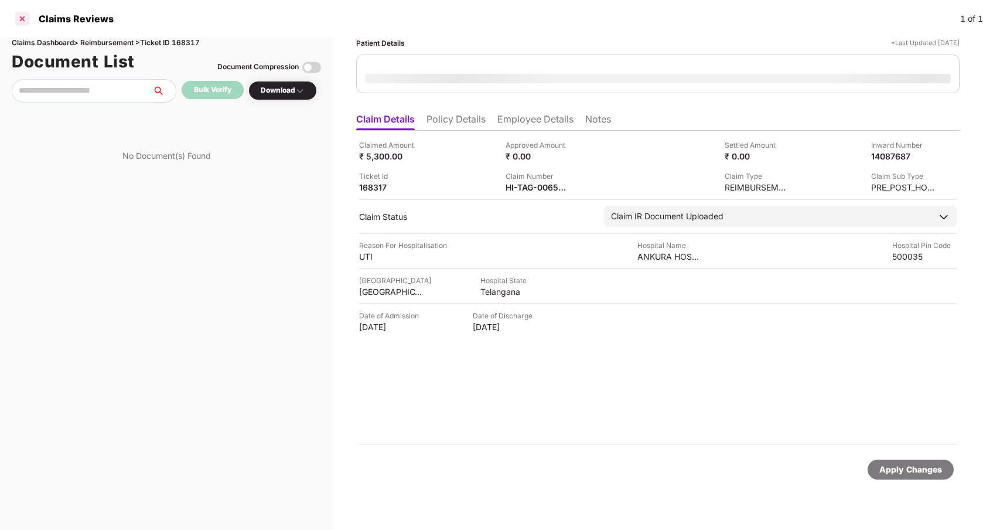 This screenshot has width=983, height=530. What do you see at coordinates (391, 315) in the screenshot?
I see `div: Date of Admission` at bounding box center [391, 315].